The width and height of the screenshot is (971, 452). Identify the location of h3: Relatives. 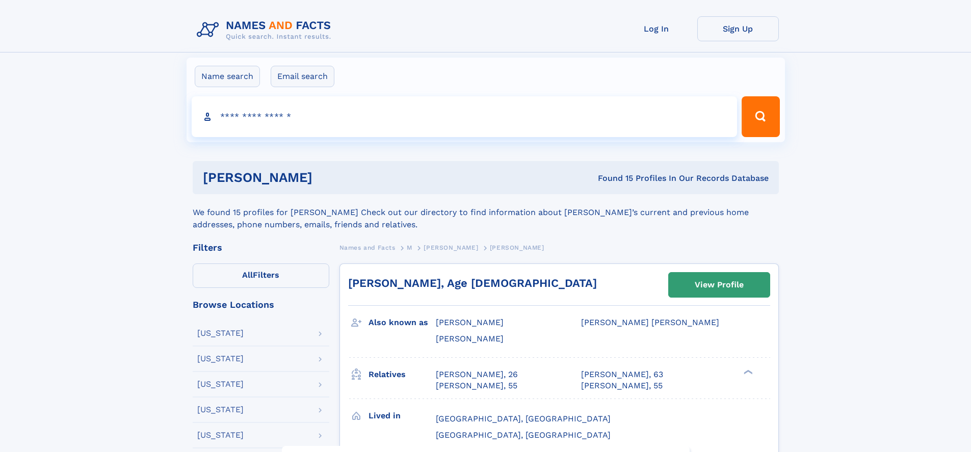
(402, 375).